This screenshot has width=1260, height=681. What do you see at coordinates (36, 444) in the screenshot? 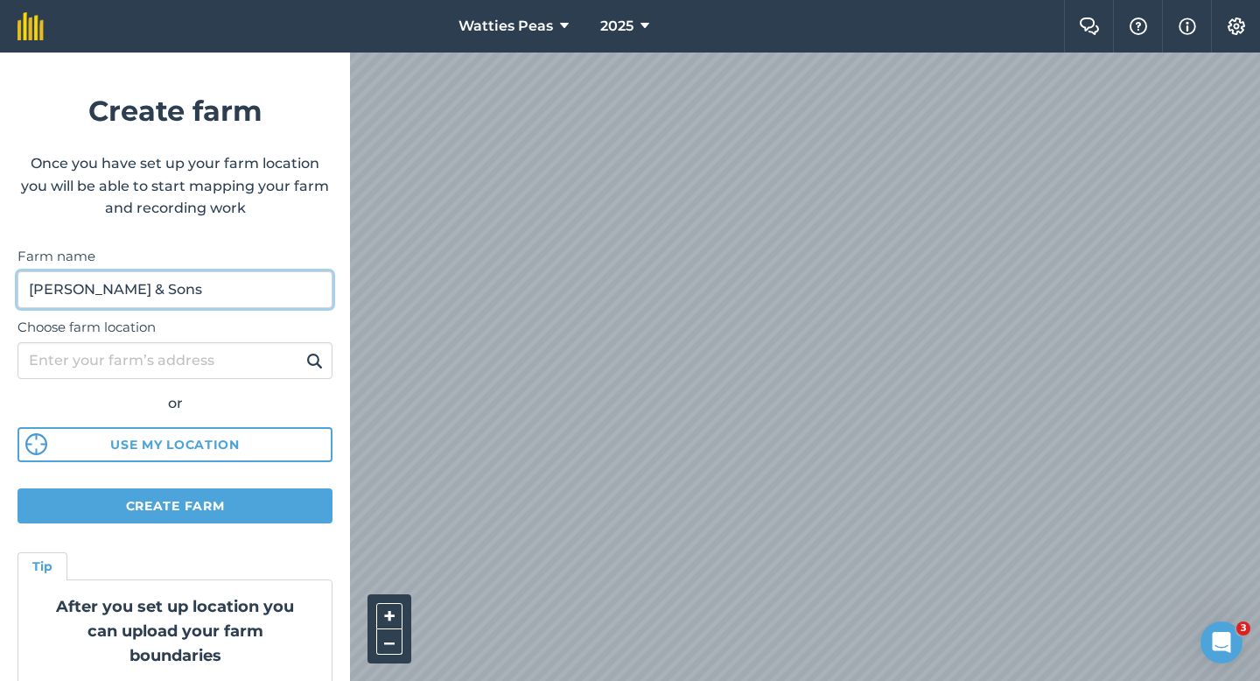
I see `img: svg%3e` at bounding box center [36, 444].